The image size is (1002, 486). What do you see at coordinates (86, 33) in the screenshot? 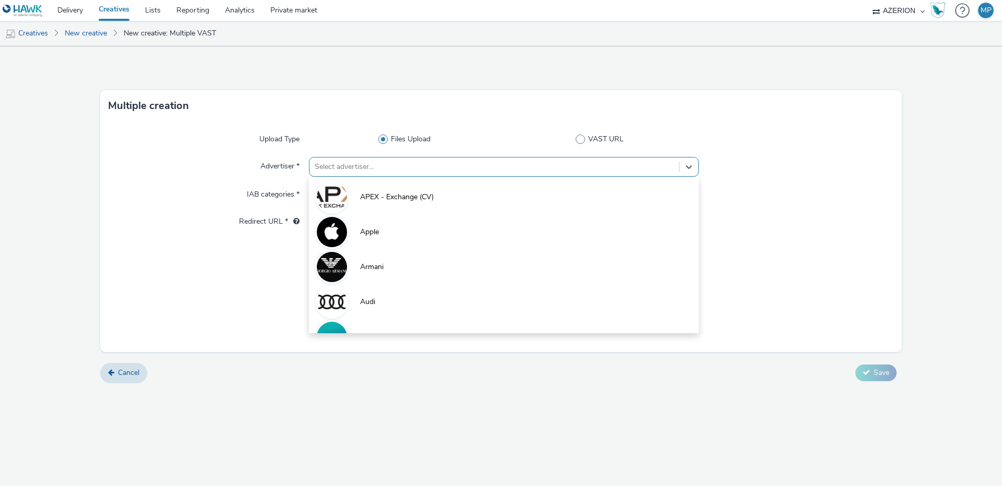
I see `a: New creative` at bounding box center [86, 33].